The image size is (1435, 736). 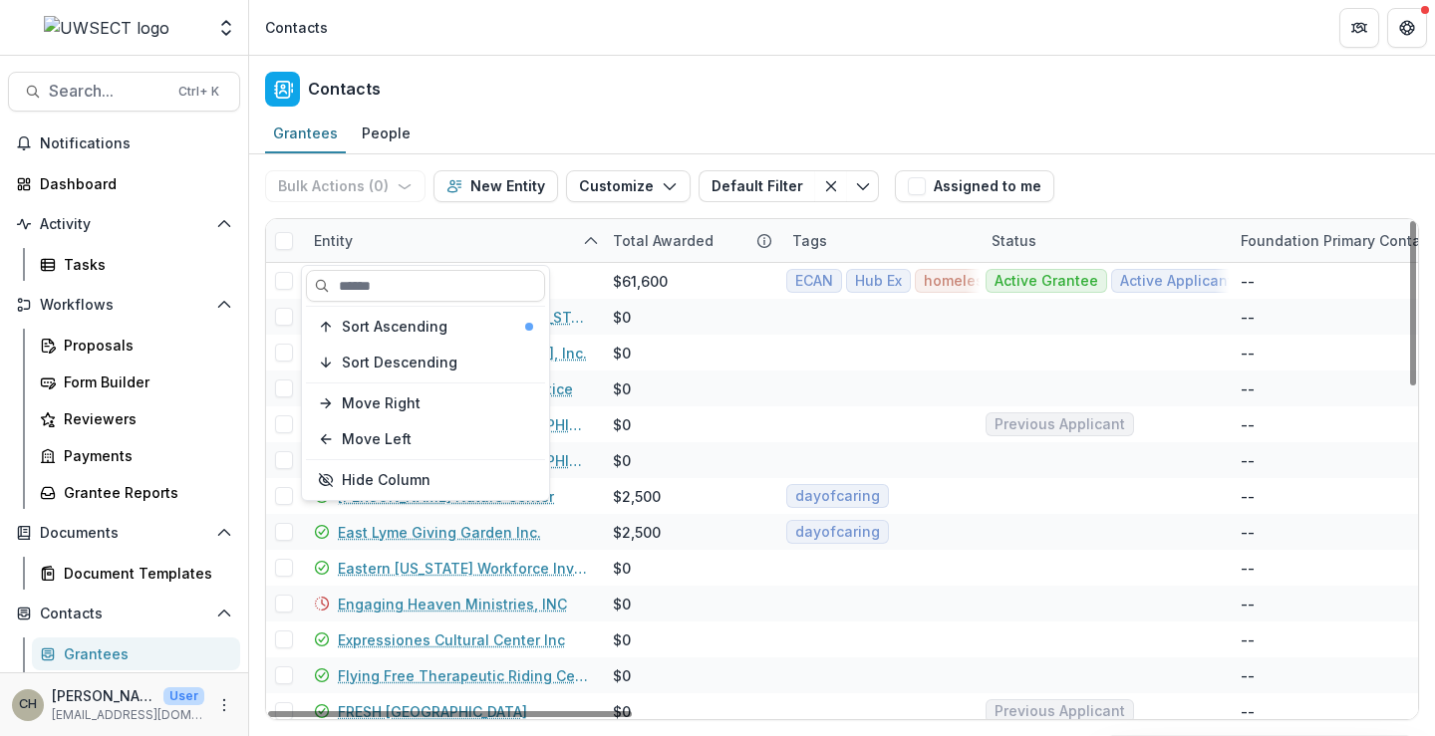 I want to click on a: Form Builder, so click(x=136, y=382).